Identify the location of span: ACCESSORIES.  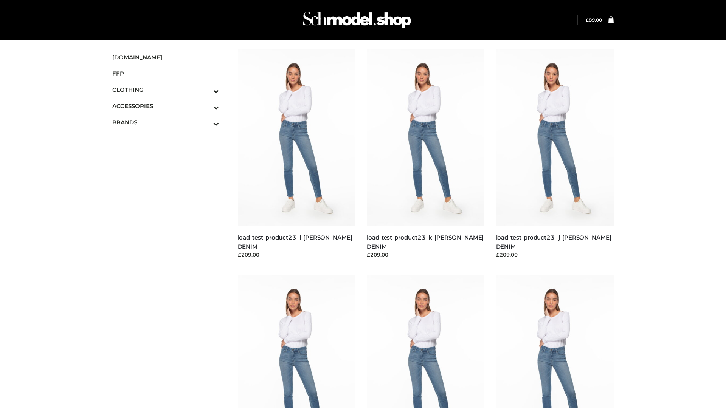
(166, 106).